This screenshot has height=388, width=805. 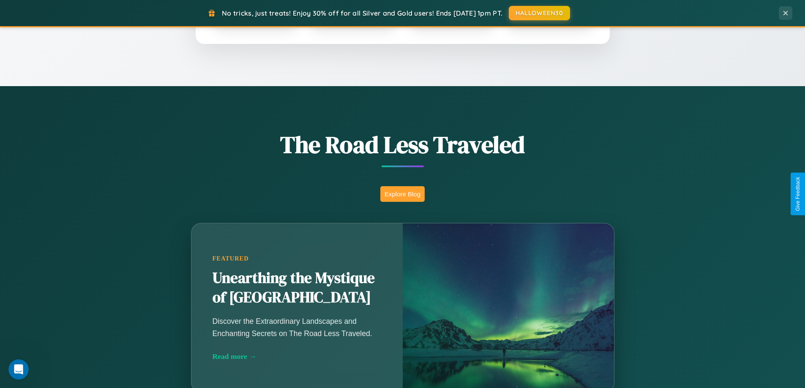 I want to click on button: Explore Blog, so click(x=402, y=194).